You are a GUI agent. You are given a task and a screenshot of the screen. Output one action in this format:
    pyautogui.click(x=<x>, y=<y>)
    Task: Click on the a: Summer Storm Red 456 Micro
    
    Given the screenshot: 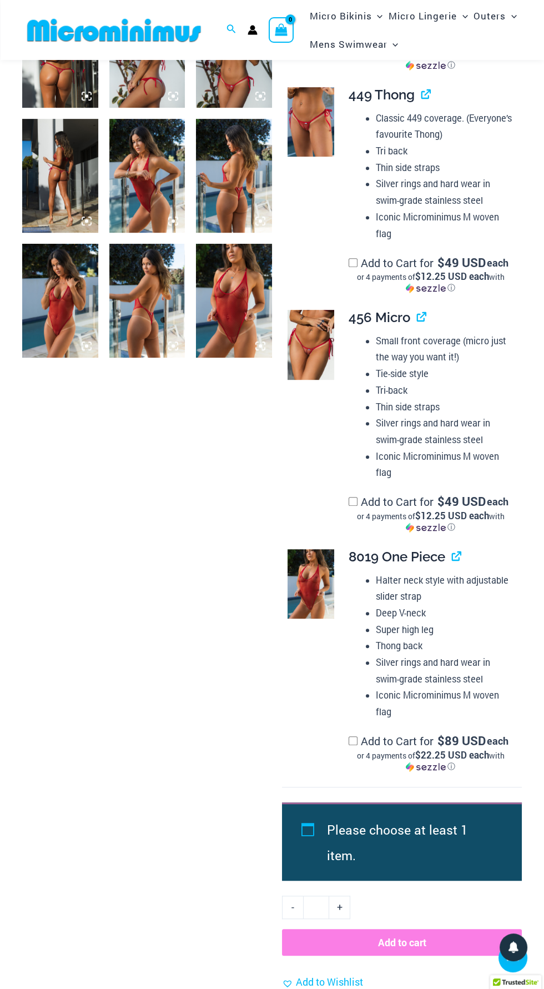 What is the action you would take?
    pyautogui.click(x=311, y=345)
    